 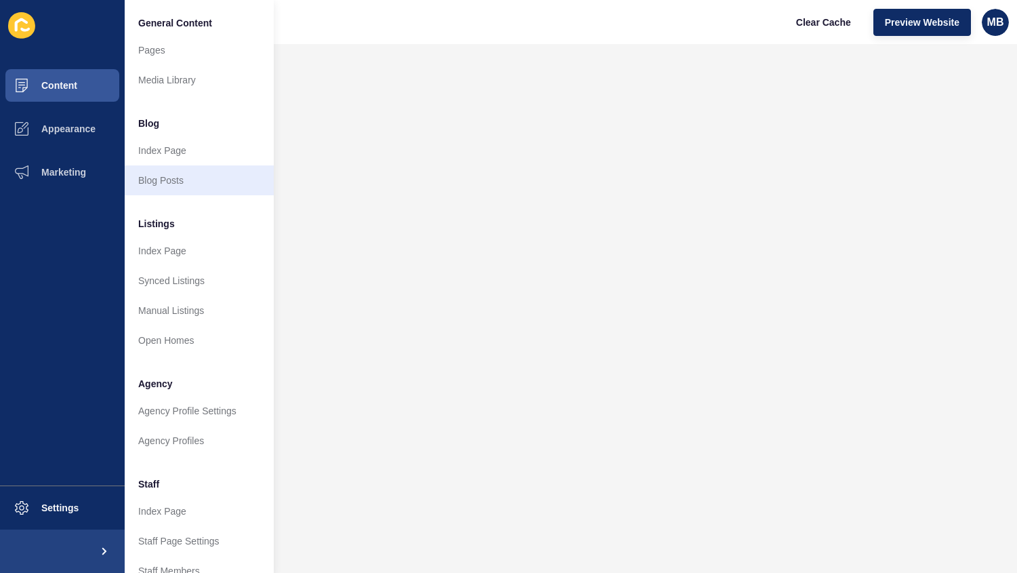 I want to click on span: General Content, so click(x=175, y=23).